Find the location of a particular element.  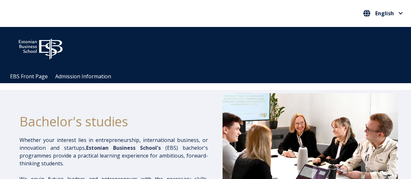

span: Community for Growth and Resp is located at coordinates (222, 48).